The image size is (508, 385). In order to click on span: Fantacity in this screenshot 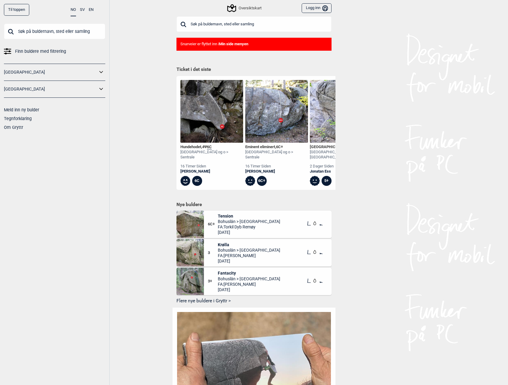, I will do `click(249, 273)`.